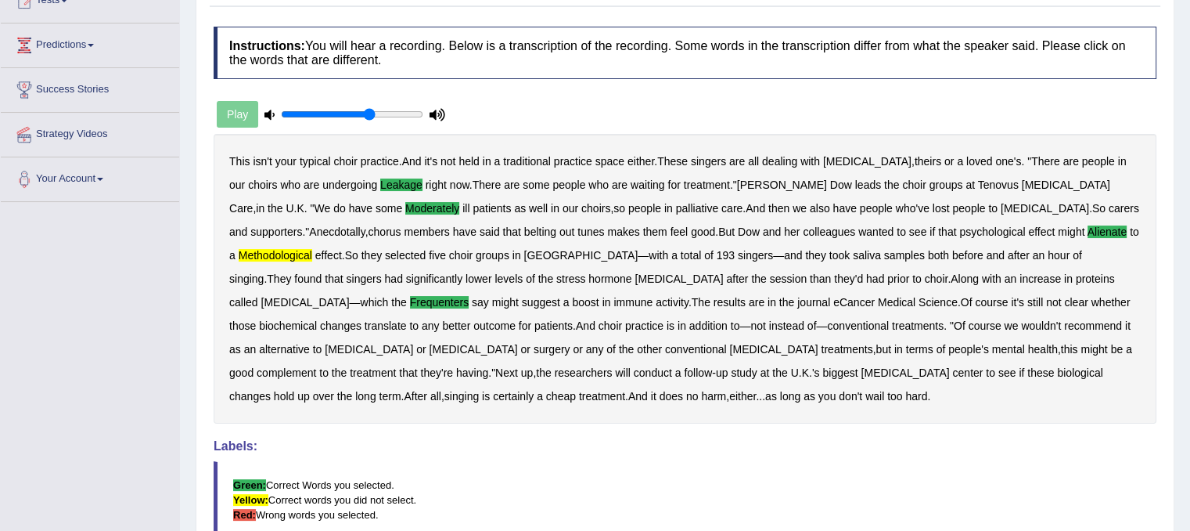 Image resolution: width=1190 pixels, height=531 pixels. What do you see at coordinates (779, 161) in the screenshot?
I see `b: dealing` at bounding box center [779, 161].